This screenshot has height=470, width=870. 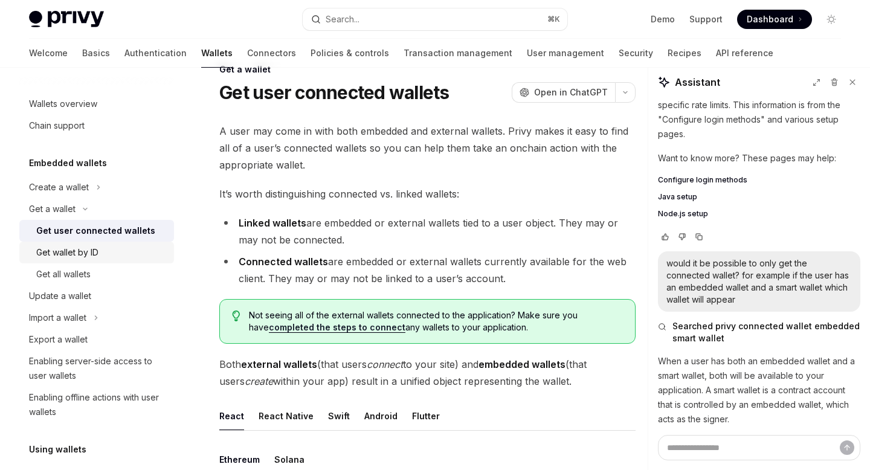 What do you see at coordinates (458, 53) in the screenshot?
I see `a: Transaction management` at bounding box center [458, 53].